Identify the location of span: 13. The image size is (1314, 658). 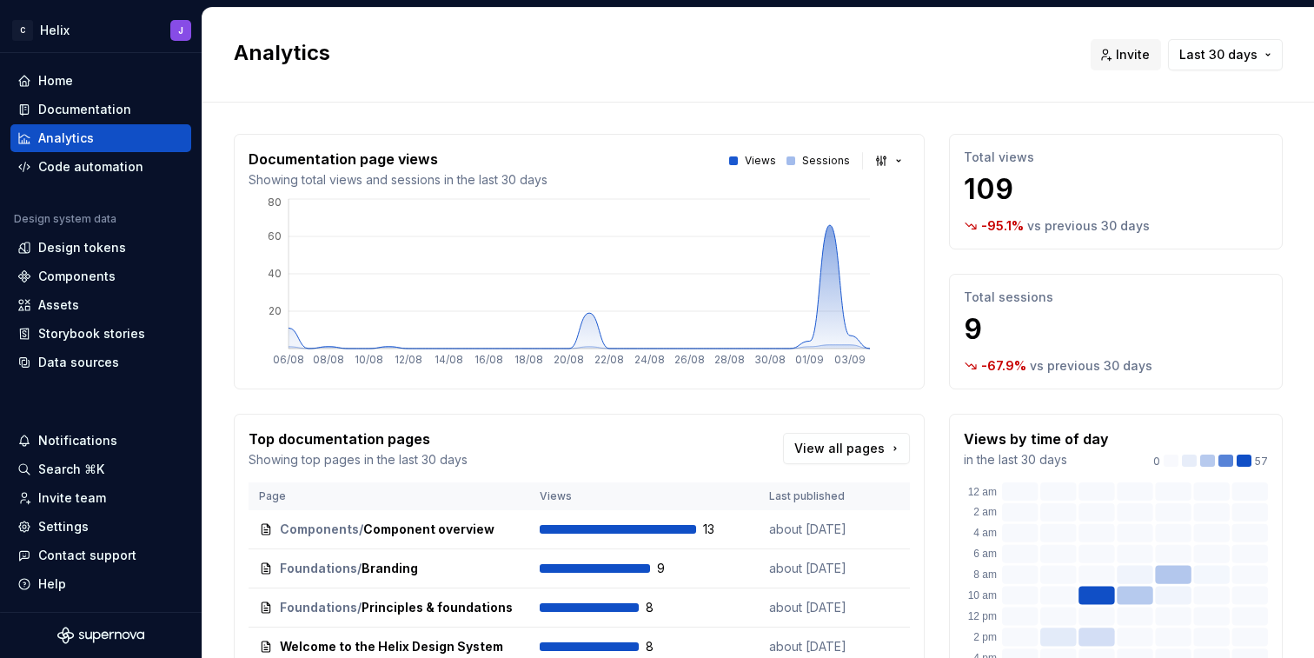
(726, 529).